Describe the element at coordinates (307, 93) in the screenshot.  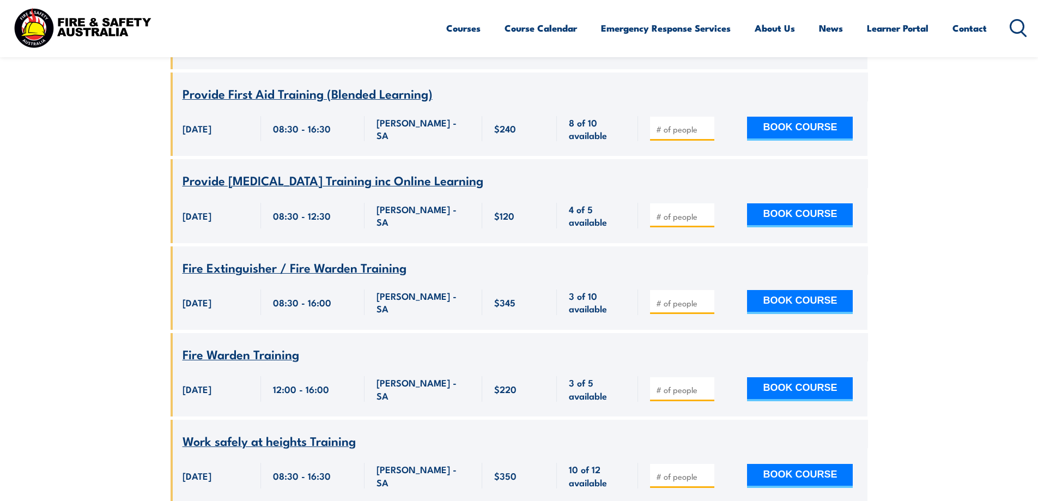
I see `span: Provide First Aid Training (Blended Learning)` at that location.